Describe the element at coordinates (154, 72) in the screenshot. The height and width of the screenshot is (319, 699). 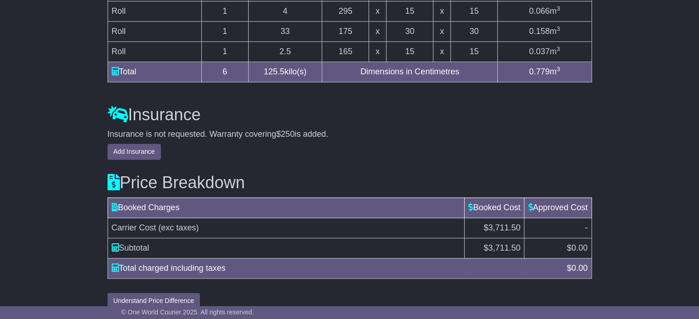
I see `td: Total` at that location.